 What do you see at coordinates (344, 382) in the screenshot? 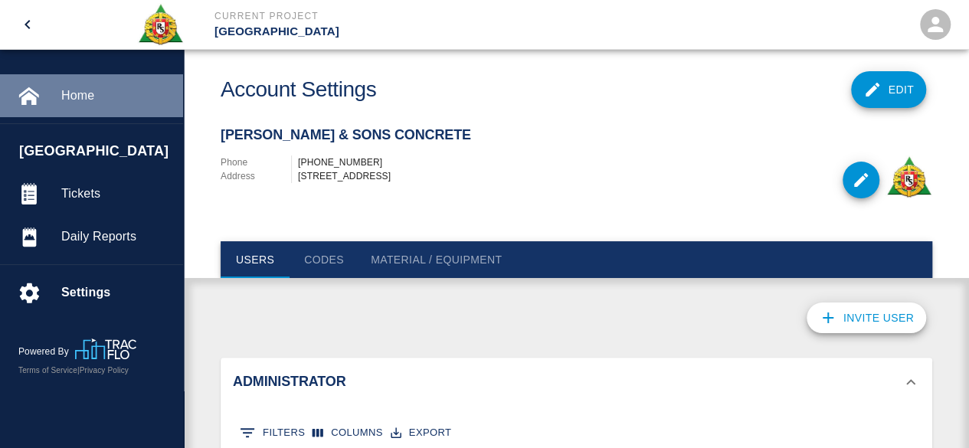
I see `h2: Administrator` at bounding box center [344, 382].